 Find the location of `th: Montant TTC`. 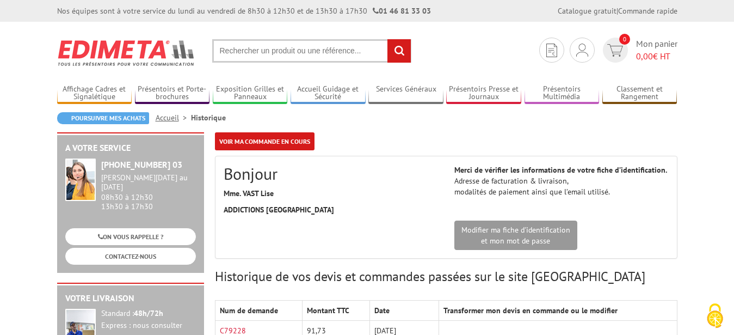

th: Montant TTC is located at coordinates (336, 310).